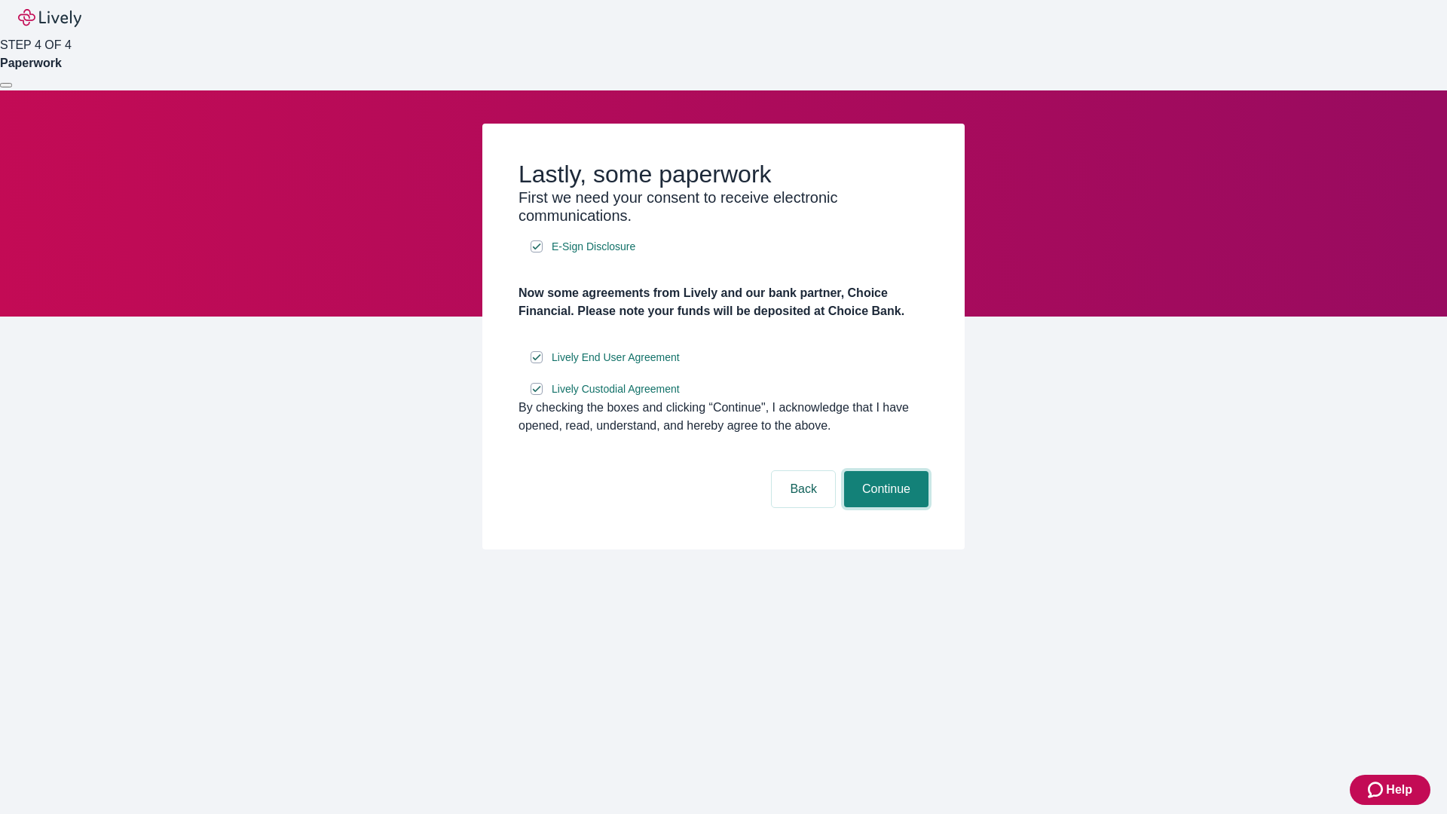 This screenshot has height=814, width=1447. I want to click on h4: Now some agreements from Lively and our bank partner, Choice Financial. Please note your funds wi..., so click(724, 302).